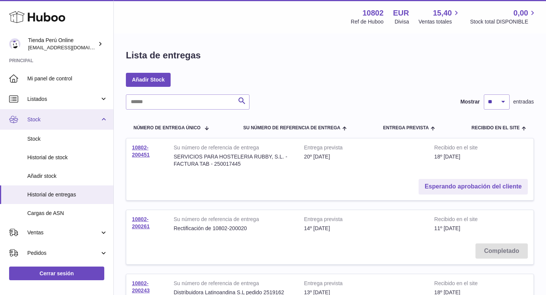  What do you see at coordinates (402, 22) in the screenshot?
I see `div: Divisa` at bounding box center [402, 22].